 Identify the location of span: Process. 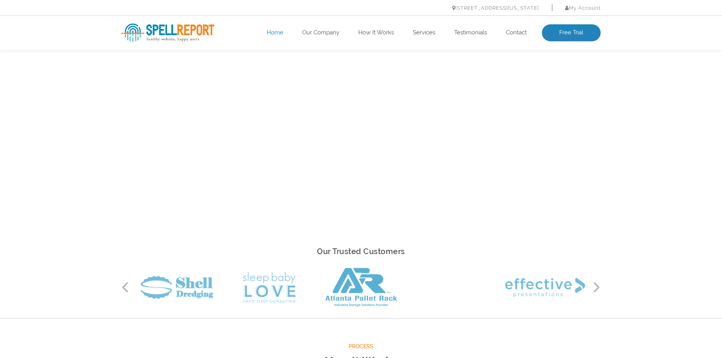
(361, 347).